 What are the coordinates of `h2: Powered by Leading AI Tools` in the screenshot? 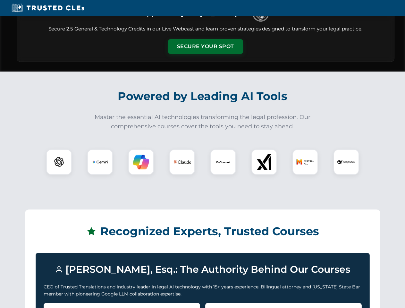 It's located at (203, 96).